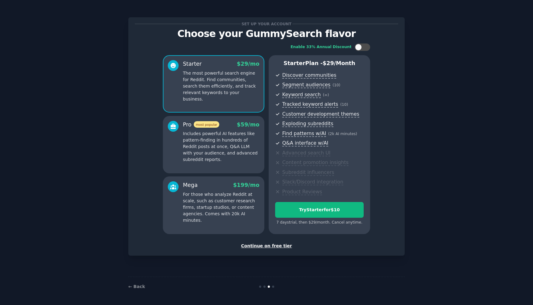  I want to click on span: Segment audiences, so click(306, 85).